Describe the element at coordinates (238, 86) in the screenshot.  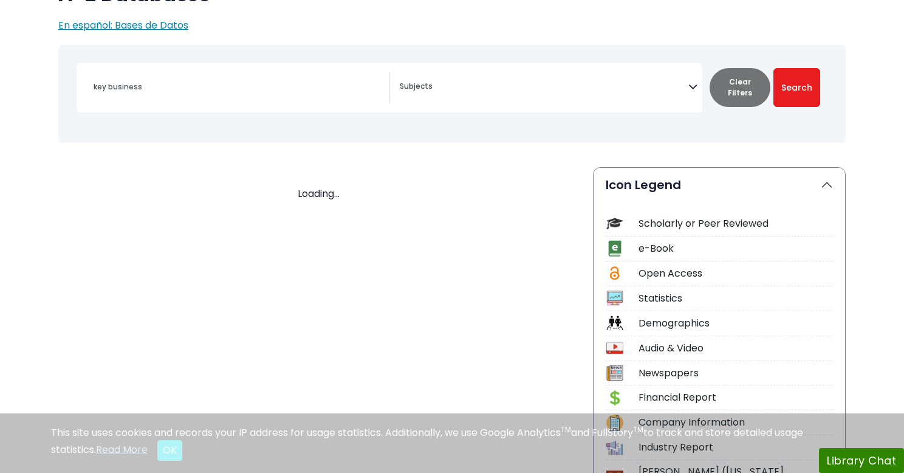
I see `input: Search database by title or keyword` at that location.